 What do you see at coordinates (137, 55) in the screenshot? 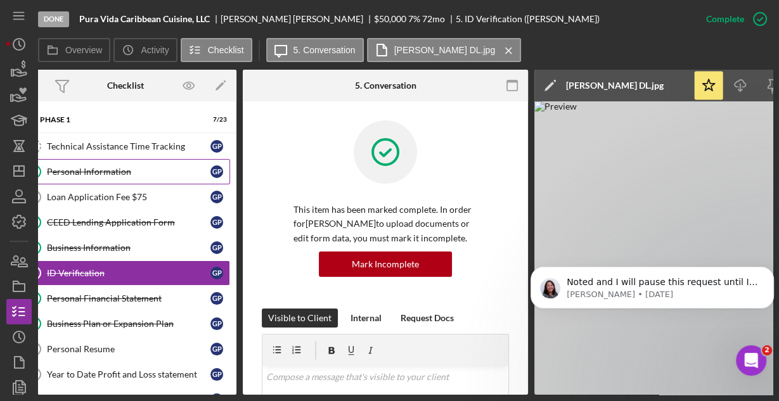
I see `p: Message from Christina, sent 2w ago` at bounding box center [137, 55].